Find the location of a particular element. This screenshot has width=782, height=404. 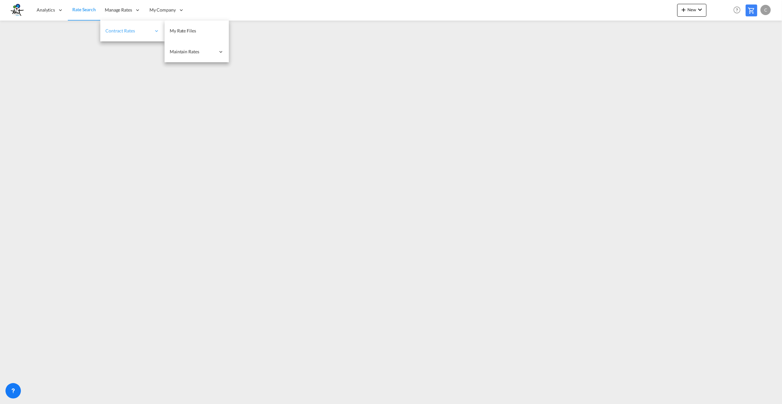

a: My Rate Files is located at coordinates (197, 31).